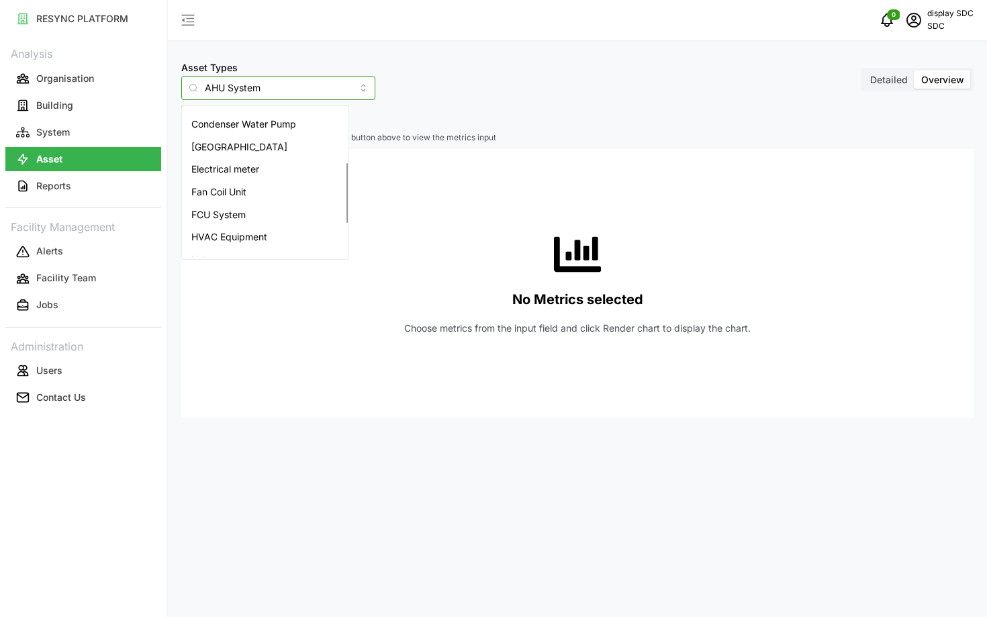 The image size is (987, 617). What do you see at coordinates (82, 19) in the screenshot?
I see `p: RESYNC PLATFORM` at bounding box center [82, 19].